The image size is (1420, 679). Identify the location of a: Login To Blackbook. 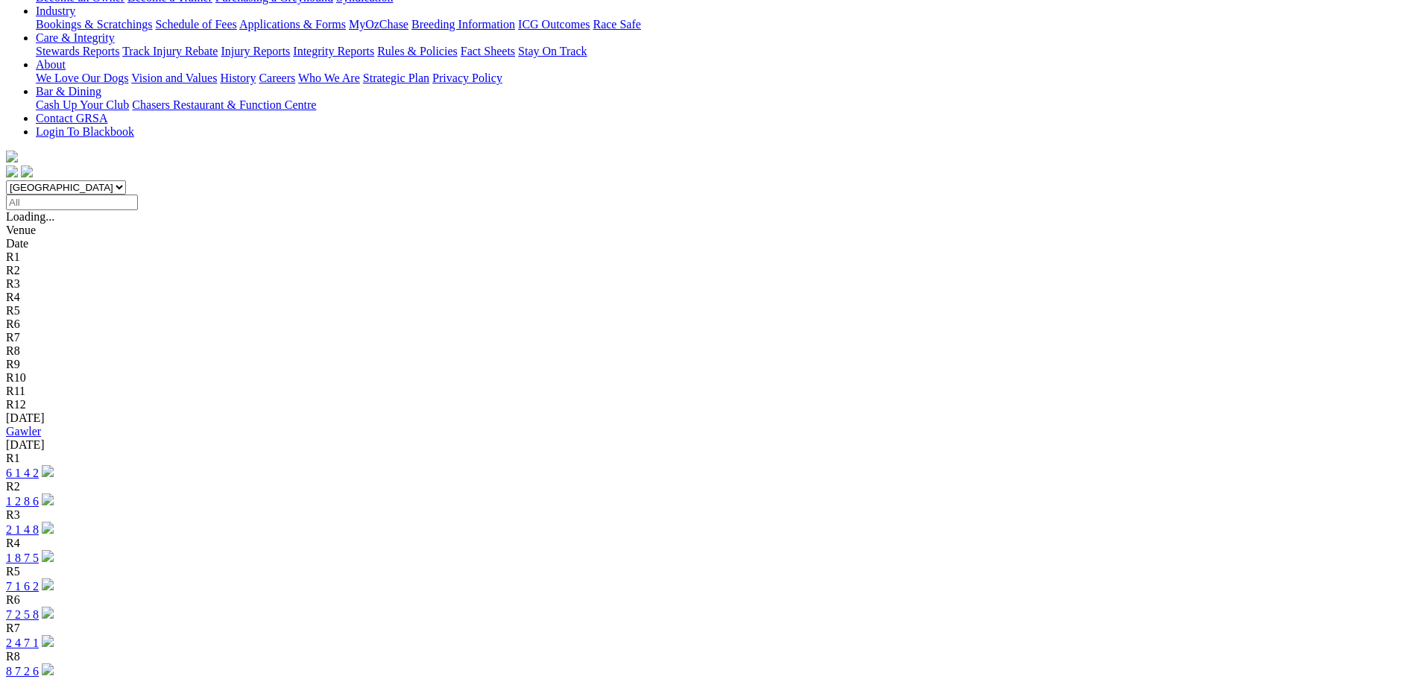
(85, 131).